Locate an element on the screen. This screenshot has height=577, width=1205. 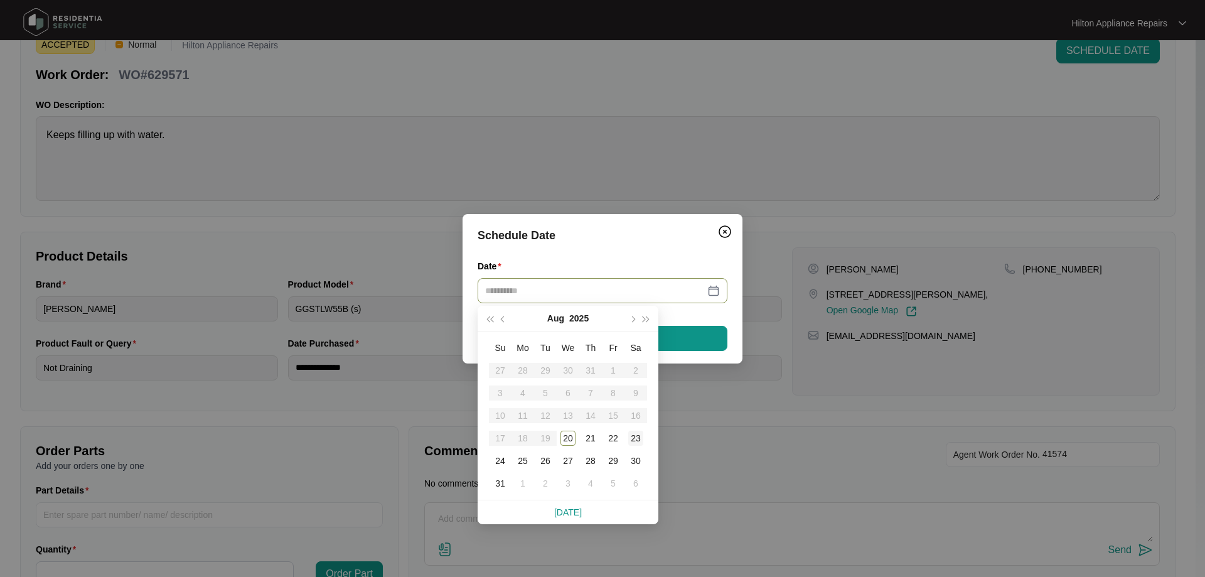
td: 2025-08-25 is located at coordinates (523, 461).